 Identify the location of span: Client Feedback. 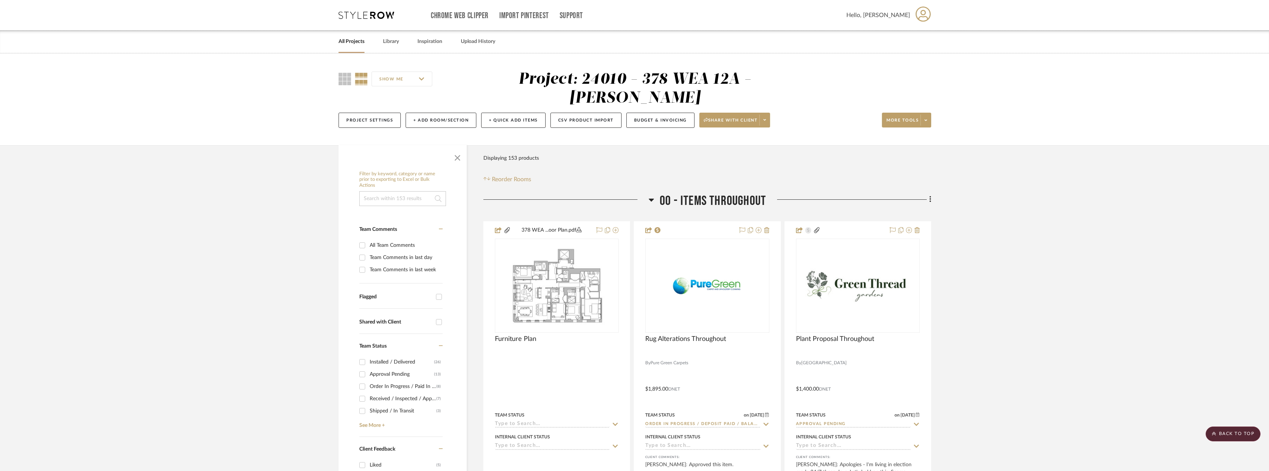
(377, 449).